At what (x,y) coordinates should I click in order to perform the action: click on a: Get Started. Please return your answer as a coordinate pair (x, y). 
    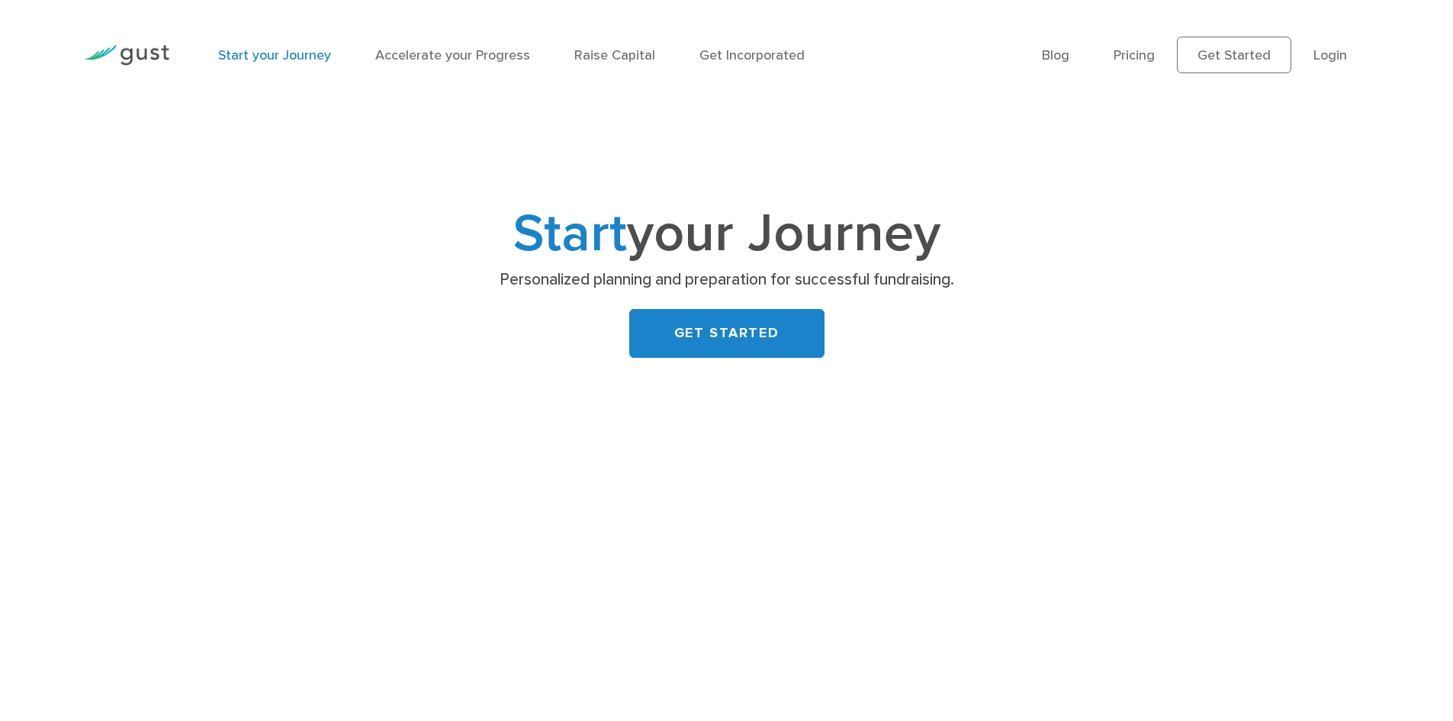
    Looking at the image, I should click on (1234, 55).